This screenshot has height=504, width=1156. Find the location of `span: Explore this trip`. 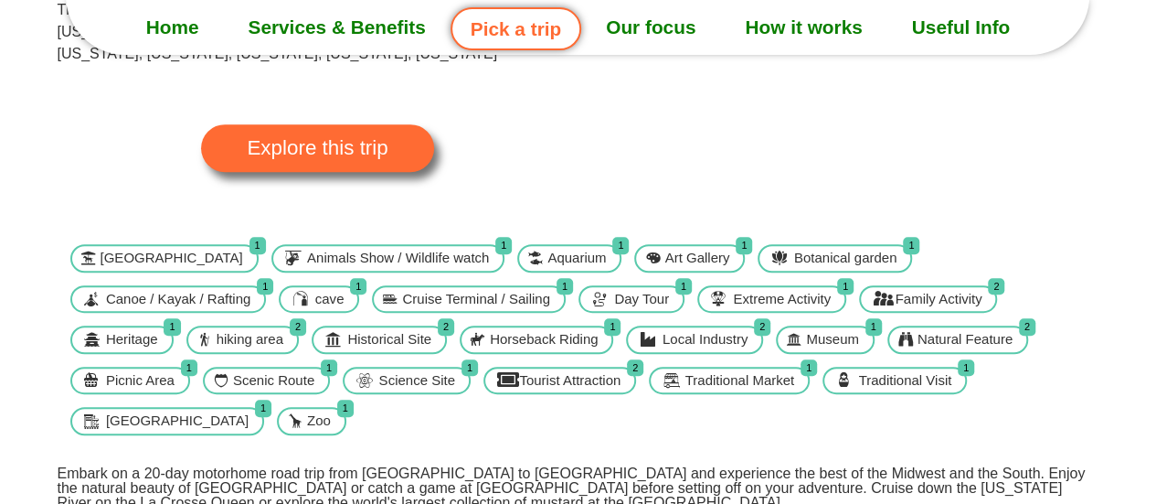

span: Explore this trip is located at coordinates (317, 148).